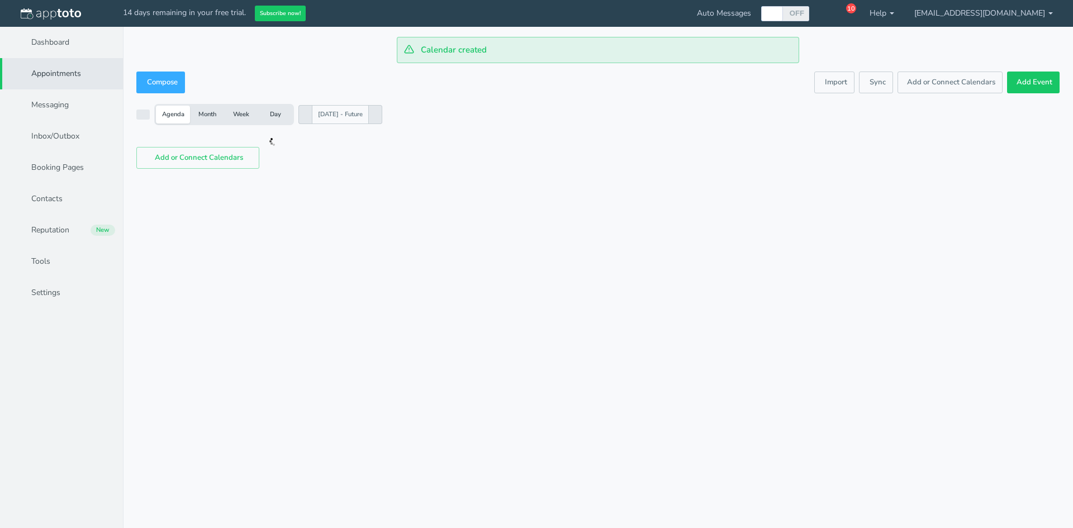 This screenshot has width=1073, height=528. Describe the element at coordinates (46, 293) in the screenshot. I see `span: Settings` at that location.